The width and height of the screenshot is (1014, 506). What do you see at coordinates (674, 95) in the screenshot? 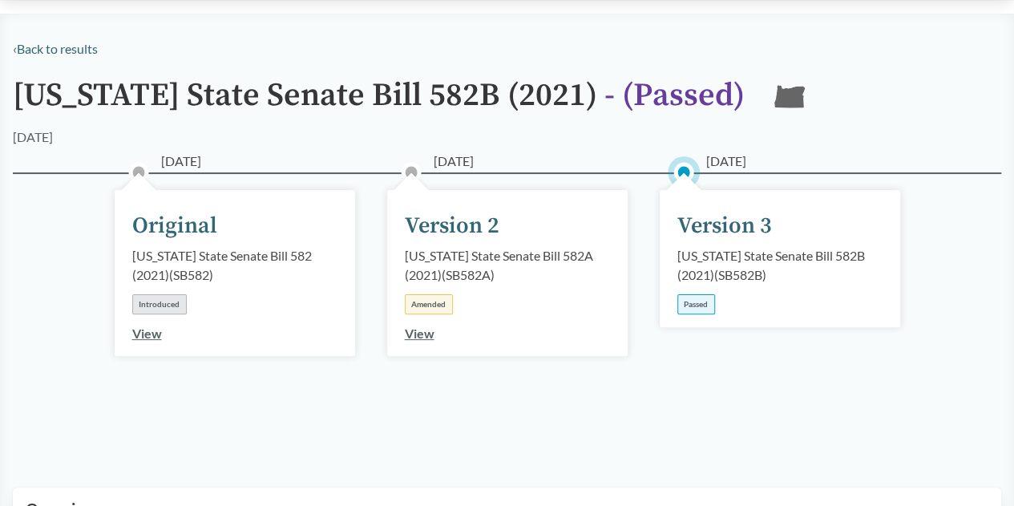
I see `span: - ( Passed )` at bounding box center [674, 95].